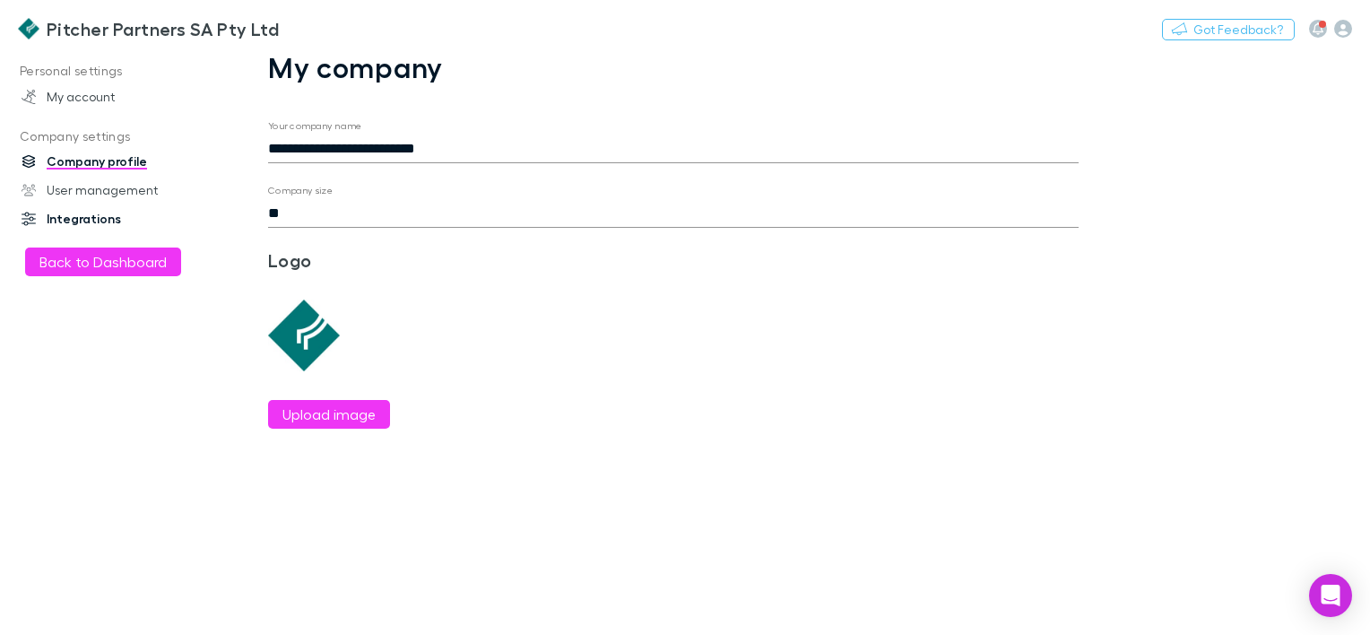 The width and height of the screenshot is (1370, 635). I want to click on label: Upload image, so click(329, 414).